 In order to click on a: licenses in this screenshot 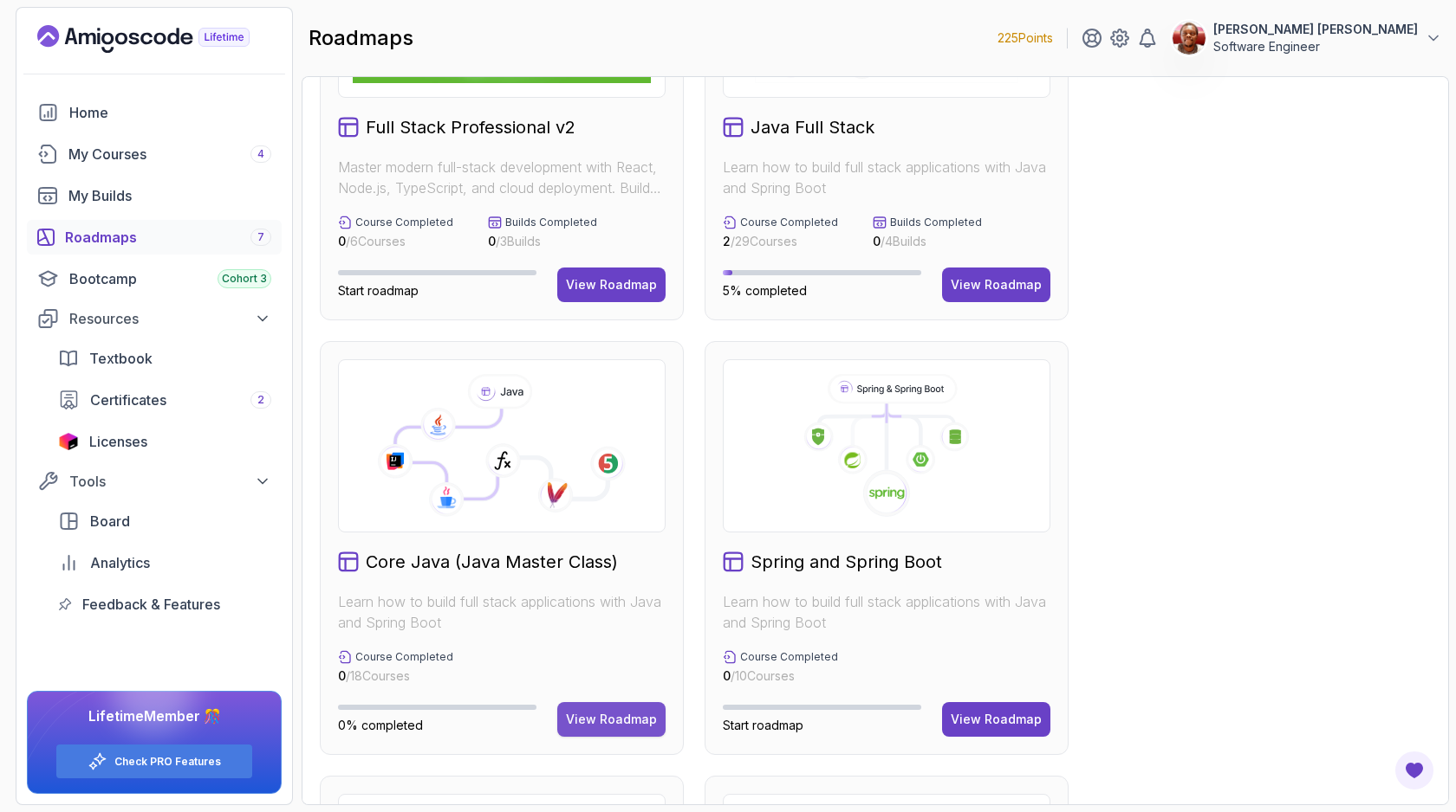, I will do `click(164, 441)`.